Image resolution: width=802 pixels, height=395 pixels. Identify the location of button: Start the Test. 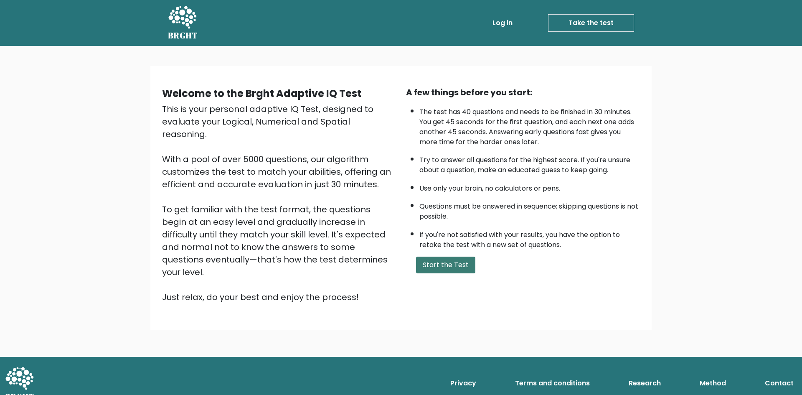
(446, 265).